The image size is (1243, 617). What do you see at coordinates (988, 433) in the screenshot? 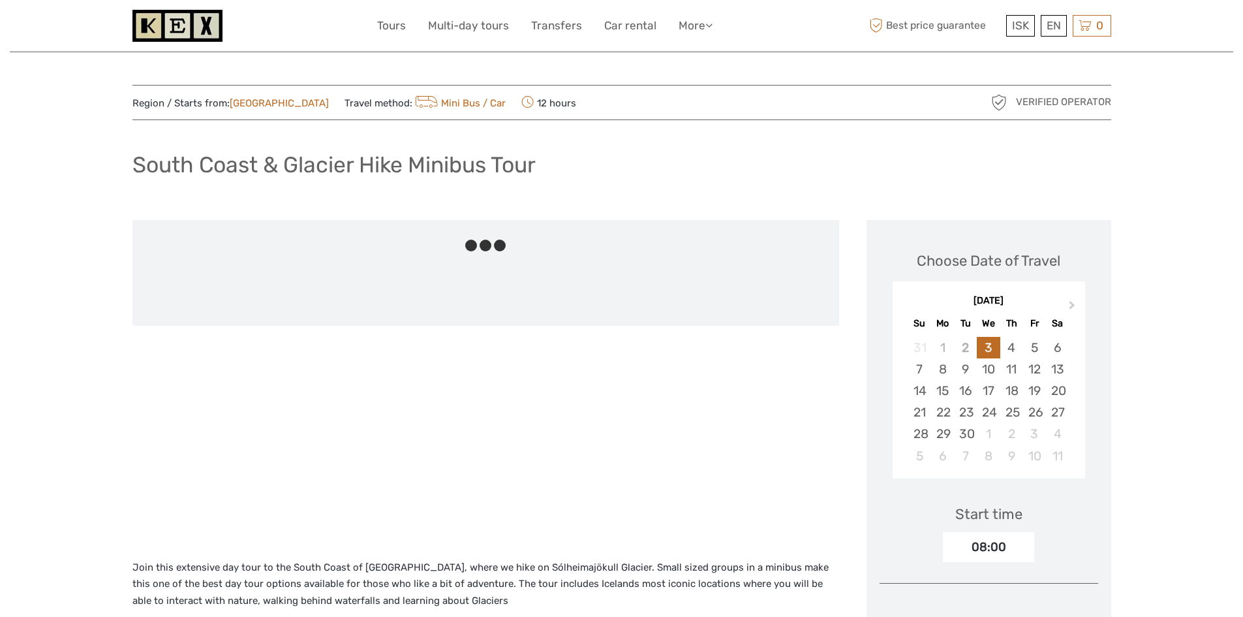
I see `div: Choose Wednesday, October 1st, 2025` at bounding box center [988, 433].